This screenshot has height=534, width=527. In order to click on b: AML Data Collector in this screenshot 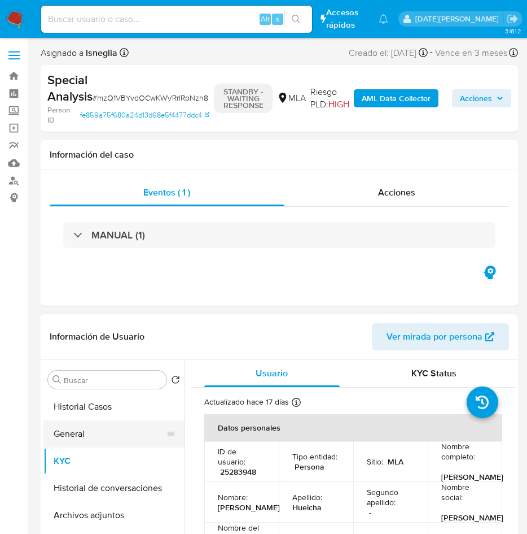, I will do `click(396, 98)`.